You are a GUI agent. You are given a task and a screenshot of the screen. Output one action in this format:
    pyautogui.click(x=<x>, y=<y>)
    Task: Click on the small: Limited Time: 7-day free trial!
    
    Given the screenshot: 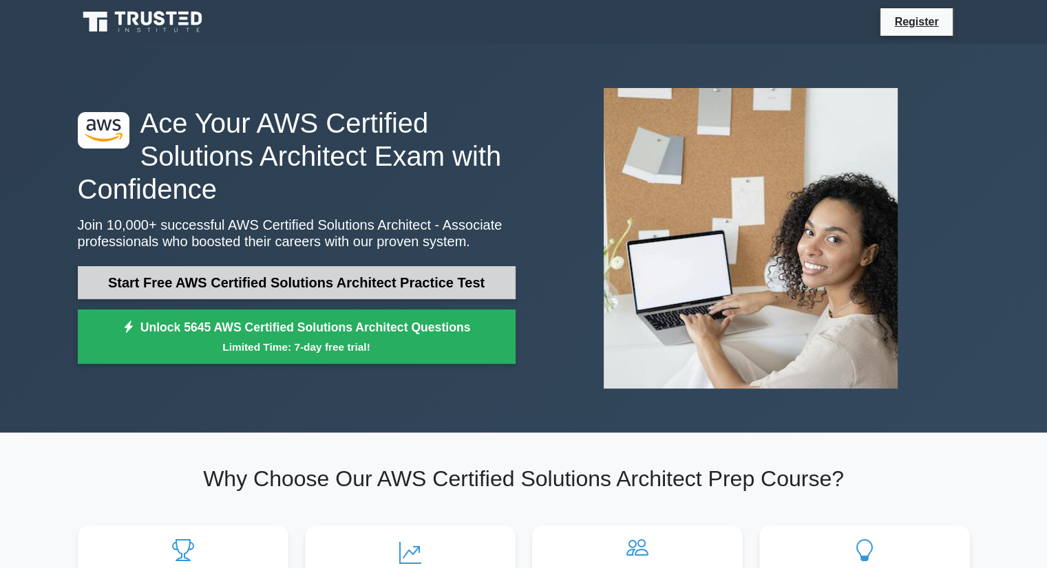 What is the action you would take?
    pyautogui.click(x=297, y=347)
    